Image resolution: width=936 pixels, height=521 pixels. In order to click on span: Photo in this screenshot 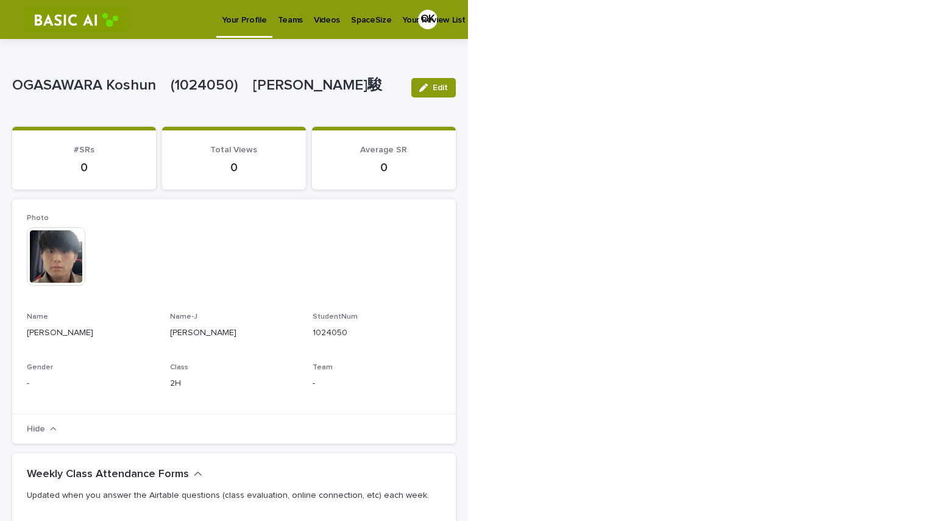, I will do `click(38, 218)`.